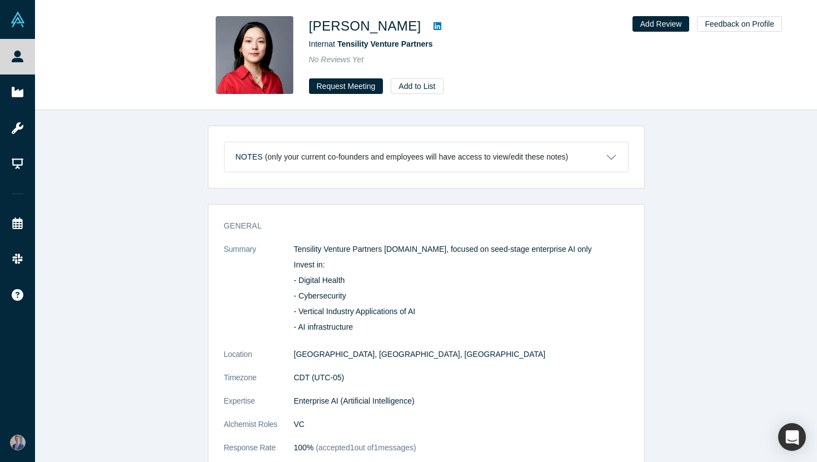 This screenshot has width=817, height=462. What do you see at coordinates (259, 430) in the screenshot?
I see `dt: Alchemist Roles` at bounding box center [259, 430].